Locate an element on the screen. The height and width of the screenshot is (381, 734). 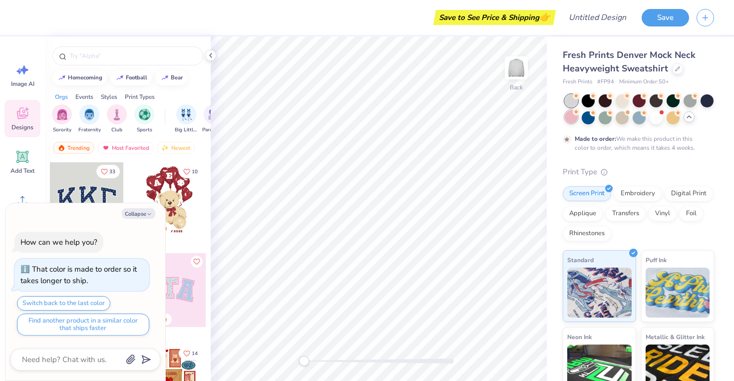
div: Most Favorited is located at coordinates (125, 148).